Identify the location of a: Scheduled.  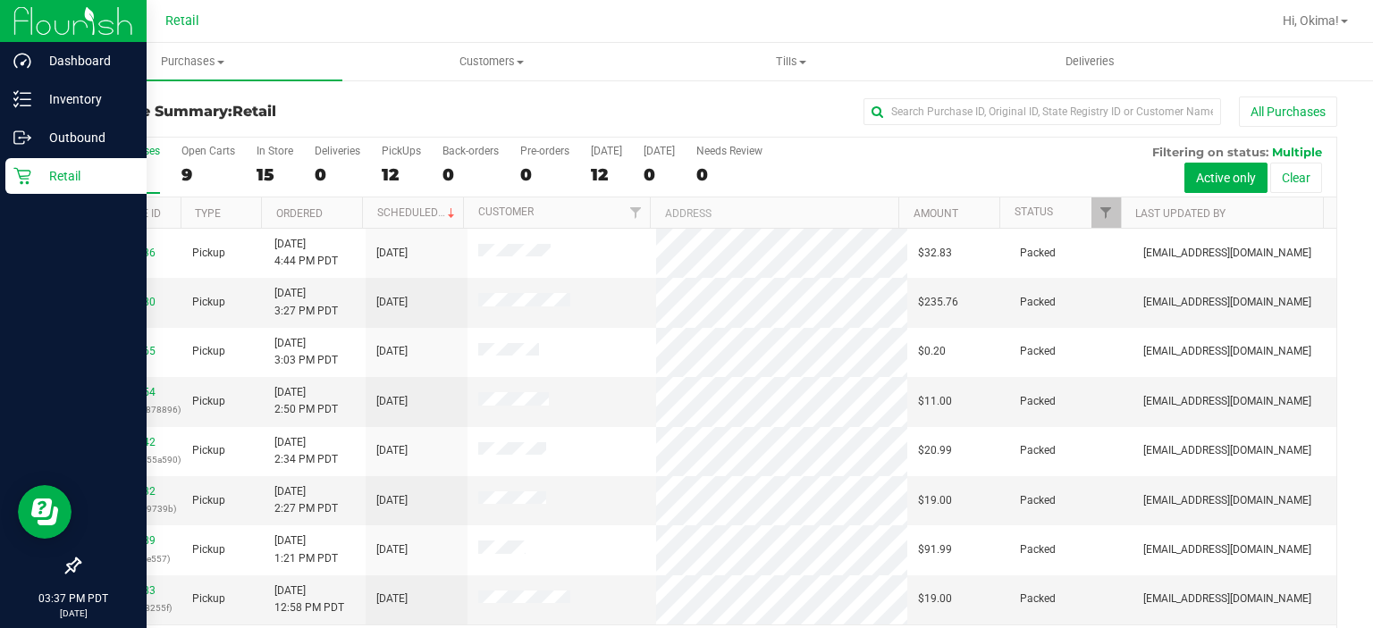
(417, 213).